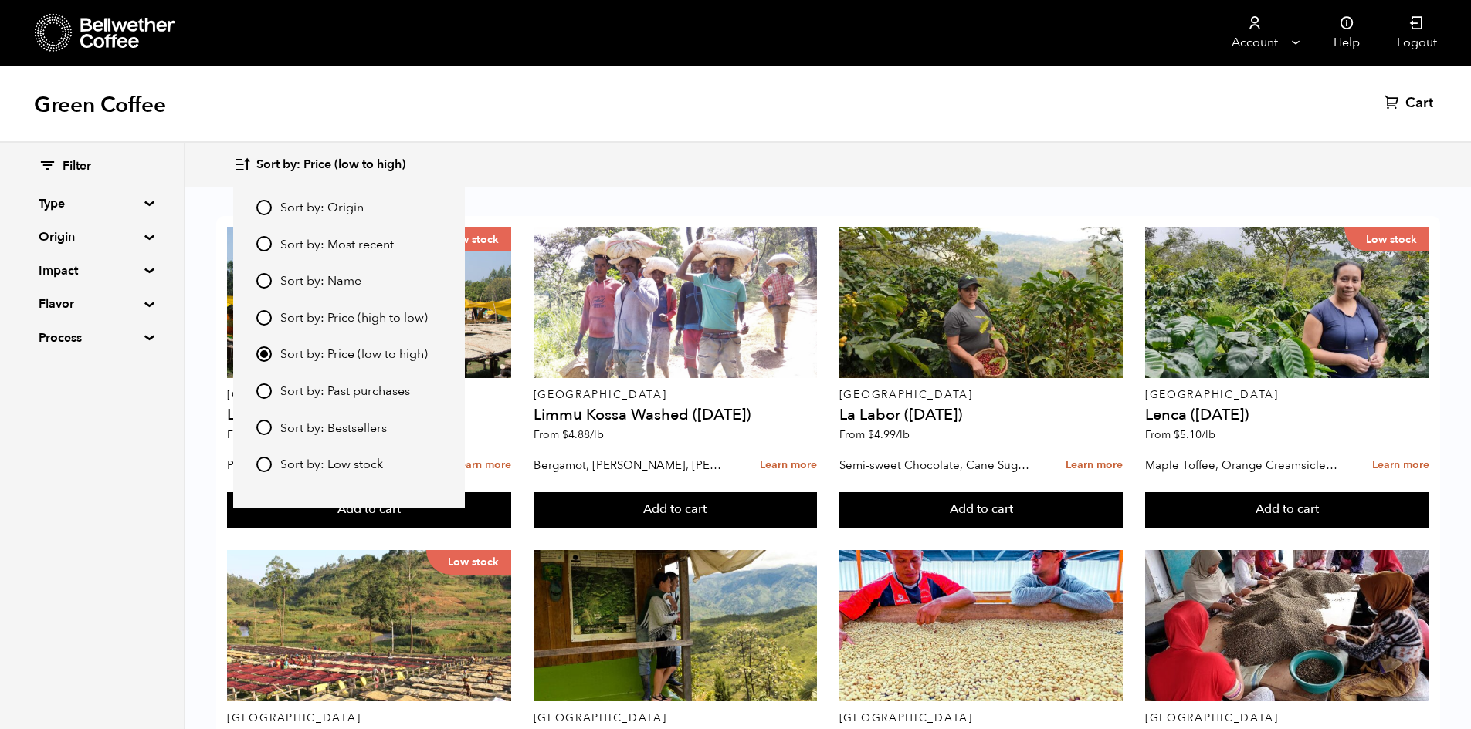  Describe the element at coordinates (337, 245) in the screenshot. I see `span: Sort by: Most recent` at that location.